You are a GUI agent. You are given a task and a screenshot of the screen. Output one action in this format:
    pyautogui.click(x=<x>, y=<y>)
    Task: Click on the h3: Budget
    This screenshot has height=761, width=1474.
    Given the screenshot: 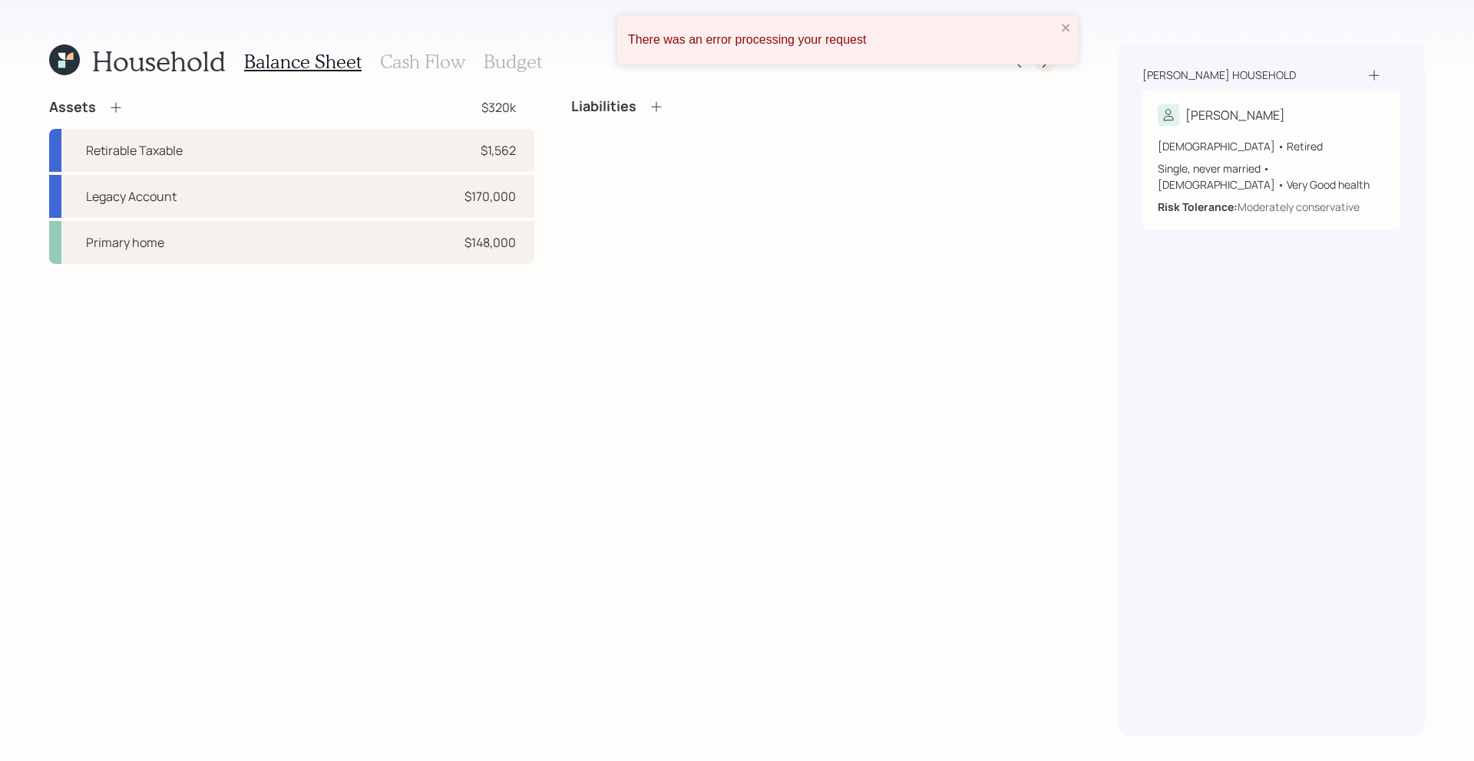 What is the action you would take?
    pyautogui.click(x=513, y=61)
    